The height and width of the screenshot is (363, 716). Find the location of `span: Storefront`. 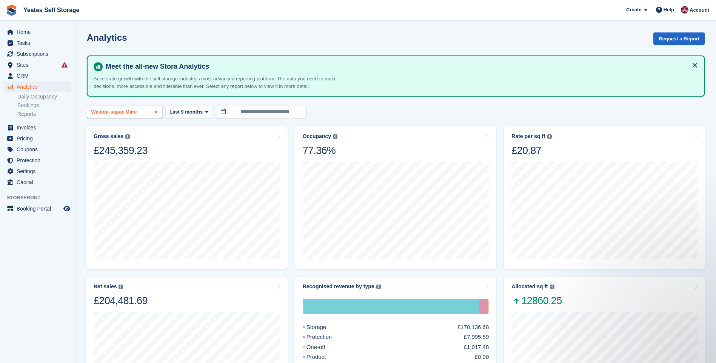

span: Storefront is located at coordinates (41, 198).